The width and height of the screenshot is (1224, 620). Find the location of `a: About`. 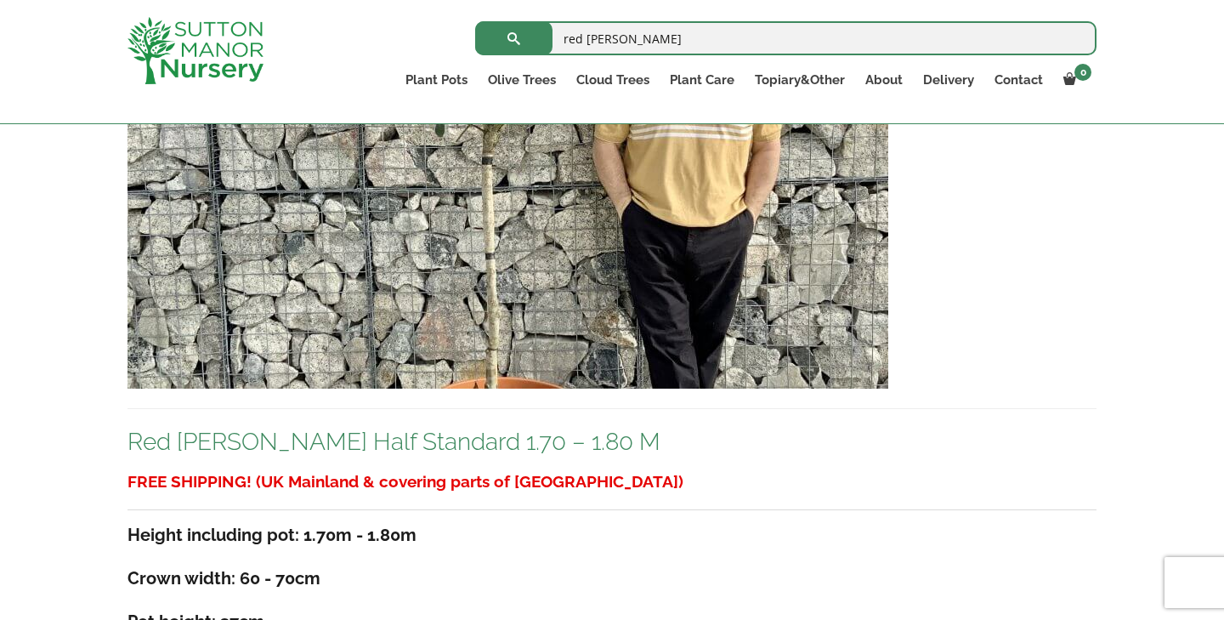

a: About is located at coordinates (884, 80).